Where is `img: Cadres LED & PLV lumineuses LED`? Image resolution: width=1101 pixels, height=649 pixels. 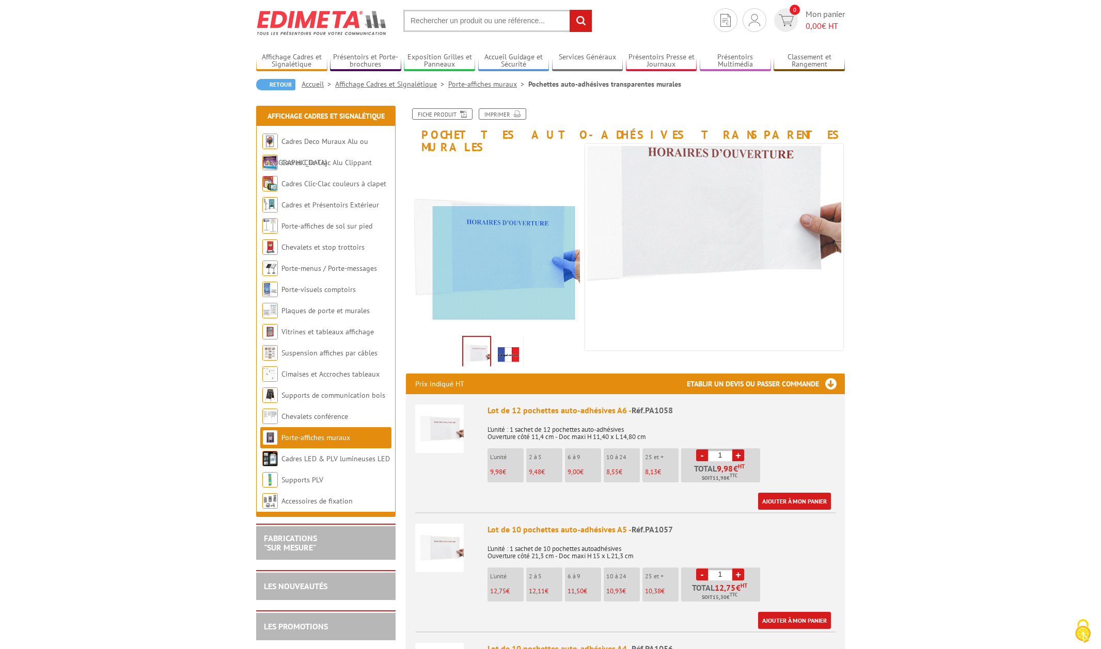 img: Cadres LED & PLV lumineuses LED is located at coordinates (270, 459).